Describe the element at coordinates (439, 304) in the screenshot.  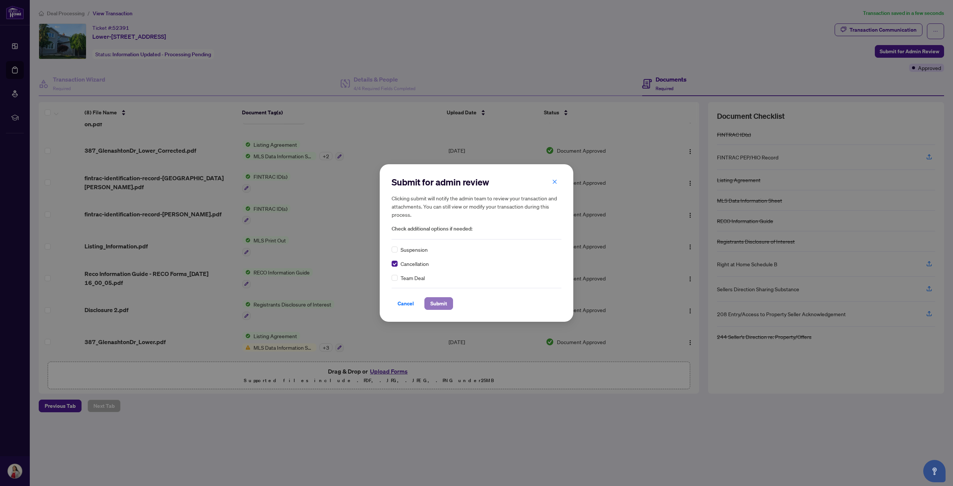
I see `span: Submit` at that location.